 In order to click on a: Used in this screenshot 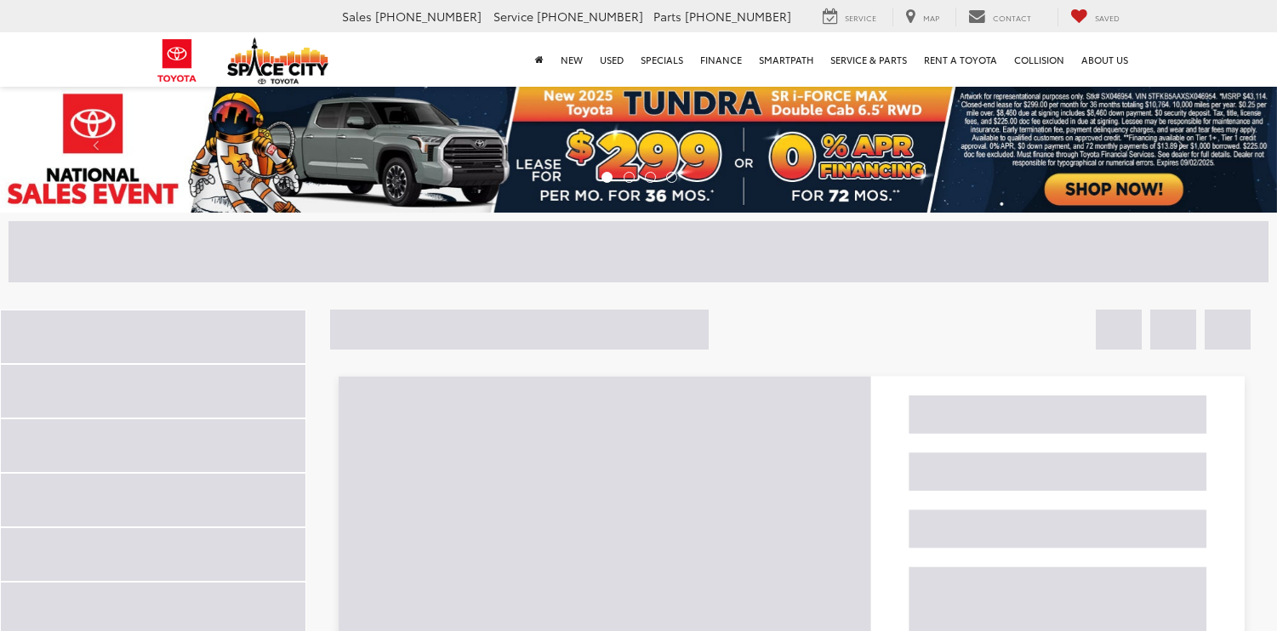, I will do `click(612, 60)`.